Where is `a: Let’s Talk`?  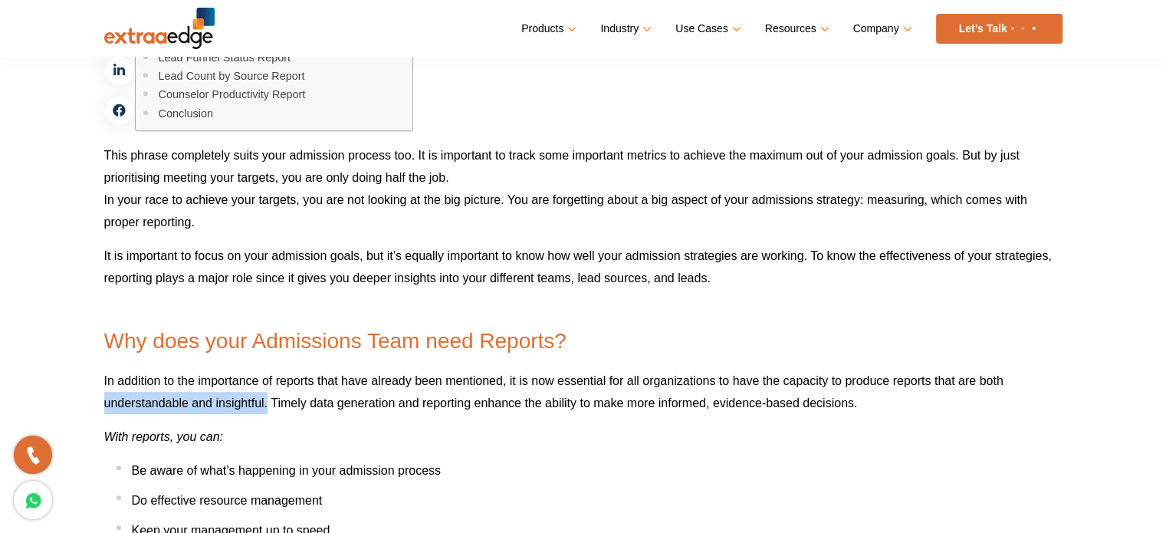
a: Let’s Talk is located at coordinates (999, 28).